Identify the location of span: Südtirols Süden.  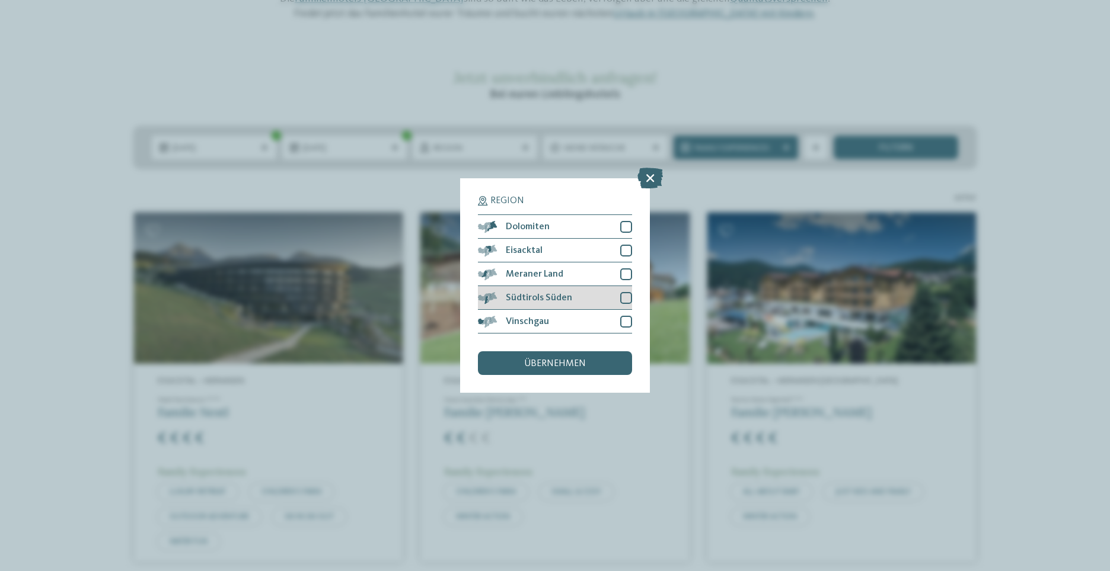
(539, 298).